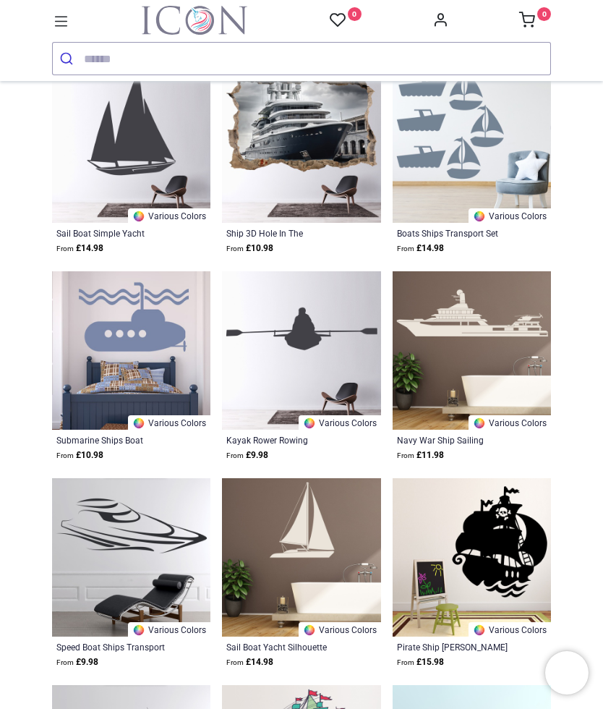 The width and height of the screenshot is (603, 709). I want to click on a: Sail Boat Simple Yacht Transport, so click(116, 233).